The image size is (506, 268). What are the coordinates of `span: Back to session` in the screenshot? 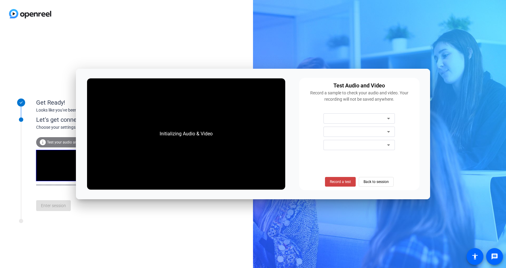 It's located at (376, 182).